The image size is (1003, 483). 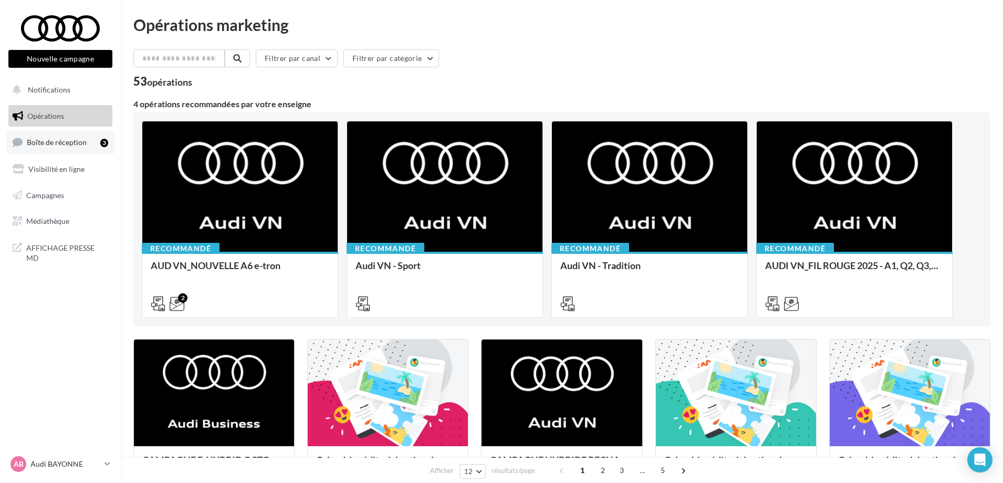 What do you see at coordinates (473, 471) in the screenshot?
I see `button: 12` at bounding box center [473, 471].